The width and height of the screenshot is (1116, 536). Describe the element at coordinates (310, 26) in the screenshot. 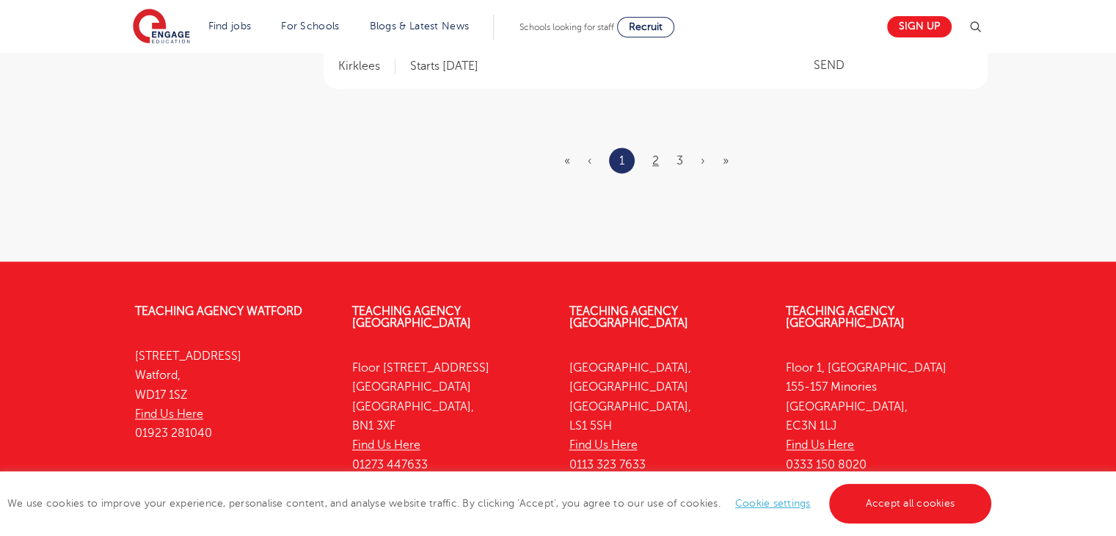

I see `a: For Schools` at that location.